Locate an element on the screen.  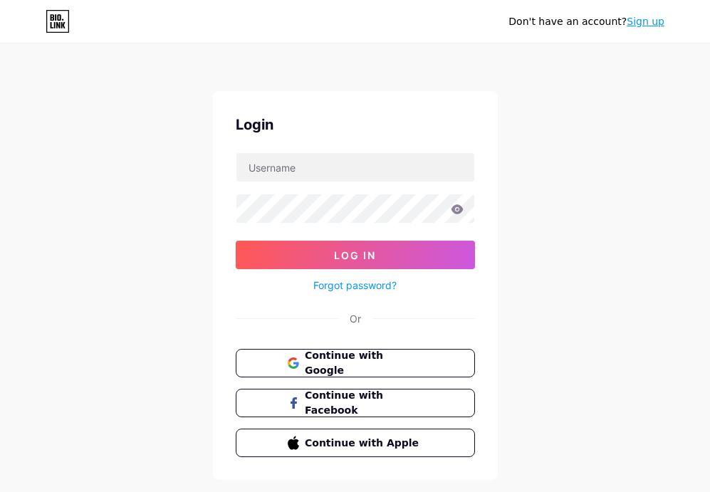
button: Continue with Google is located at coordinates (355, 363).